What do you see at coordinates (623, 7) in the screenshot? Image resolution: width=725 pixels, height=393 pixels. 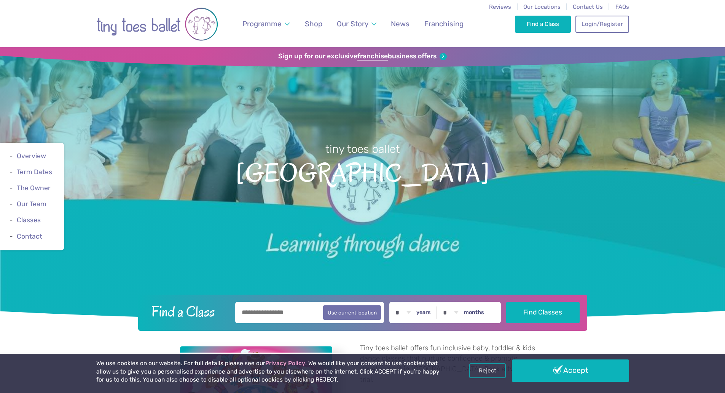 I see `span: FAQs` at bounding box center [623, 7].